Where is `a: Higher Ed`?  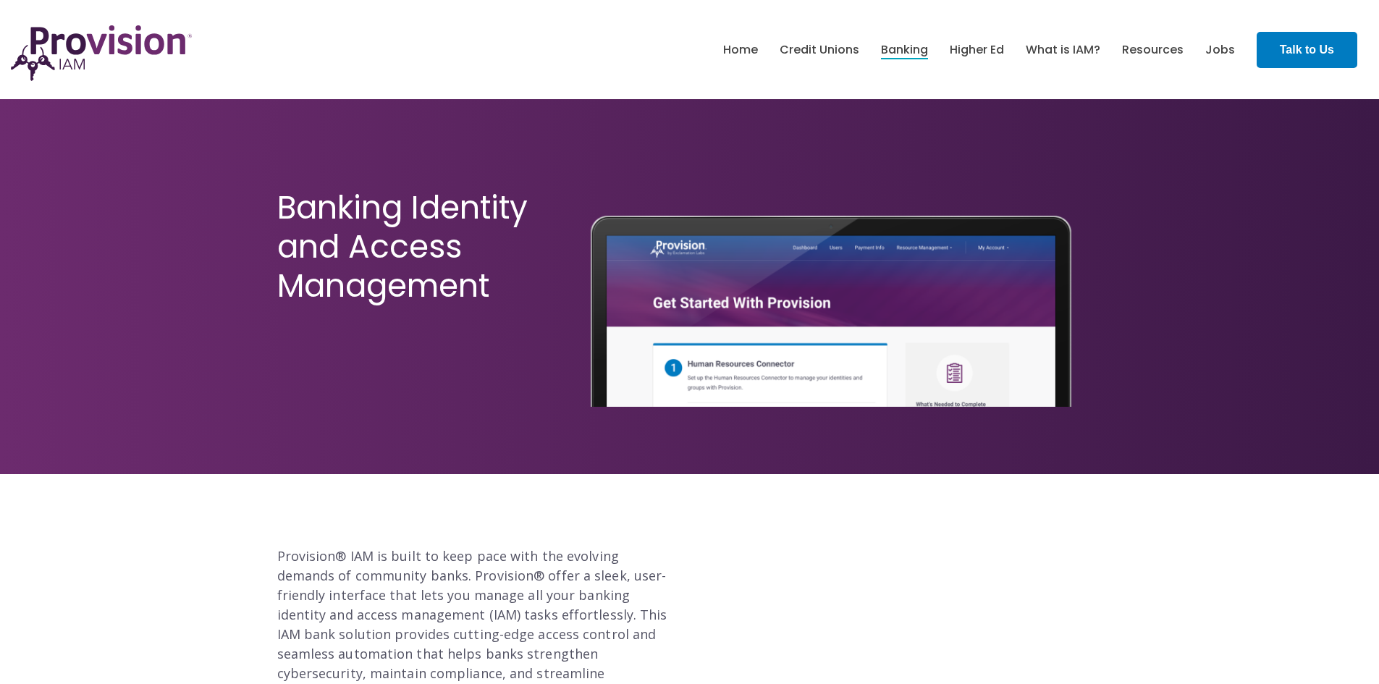 a: Higher Ed is located at coordinates (976, 50).